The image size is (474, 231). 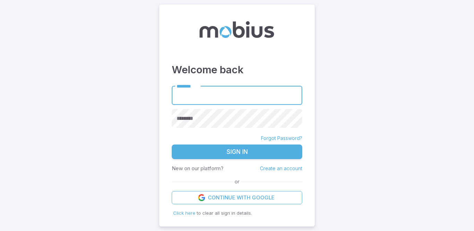 What do you see at coordinates (198, 168) in the screenshot?
I see `p: New on our platform?` at bounding box center [198, 168].